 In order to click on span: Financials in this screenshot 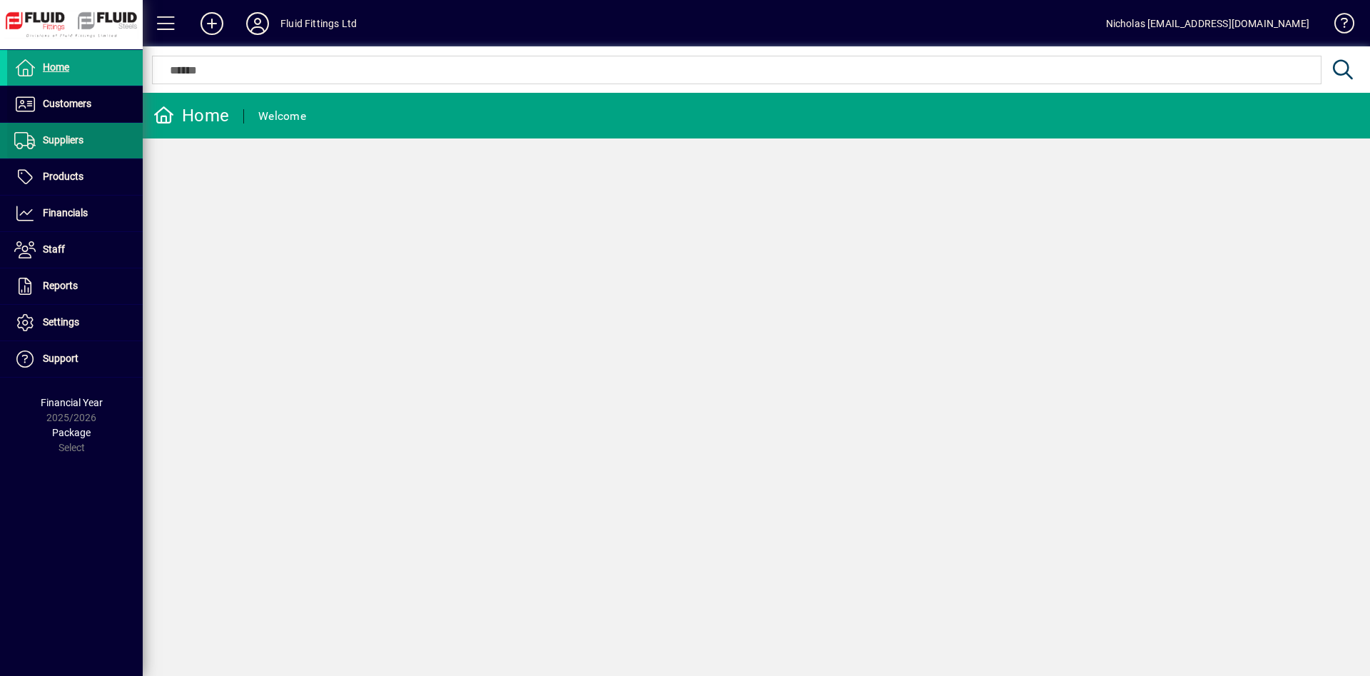, I will do `click(65, 213)`.